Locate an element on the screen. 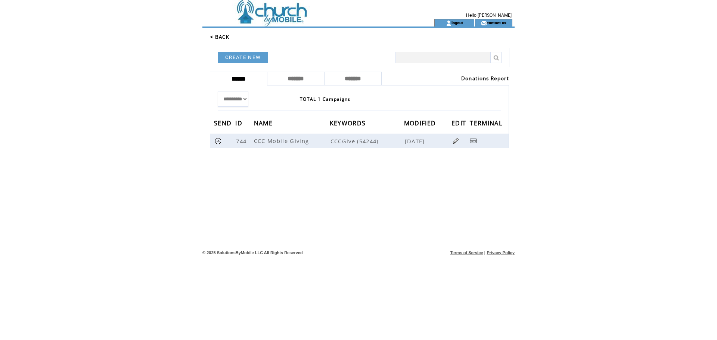  a: MODIFIED is located at coordinates (421, 123).